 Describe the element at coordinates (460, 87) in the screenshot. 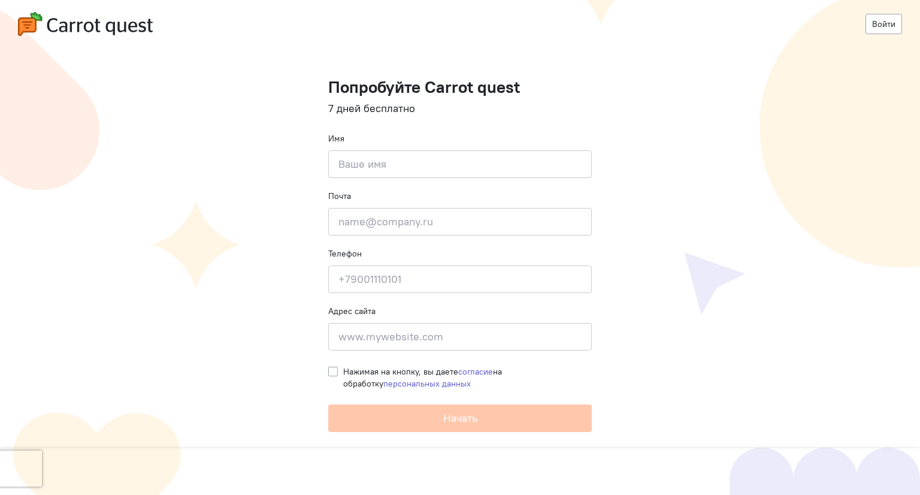

I see `h1: Попробуйте Carrot quest` at that location.